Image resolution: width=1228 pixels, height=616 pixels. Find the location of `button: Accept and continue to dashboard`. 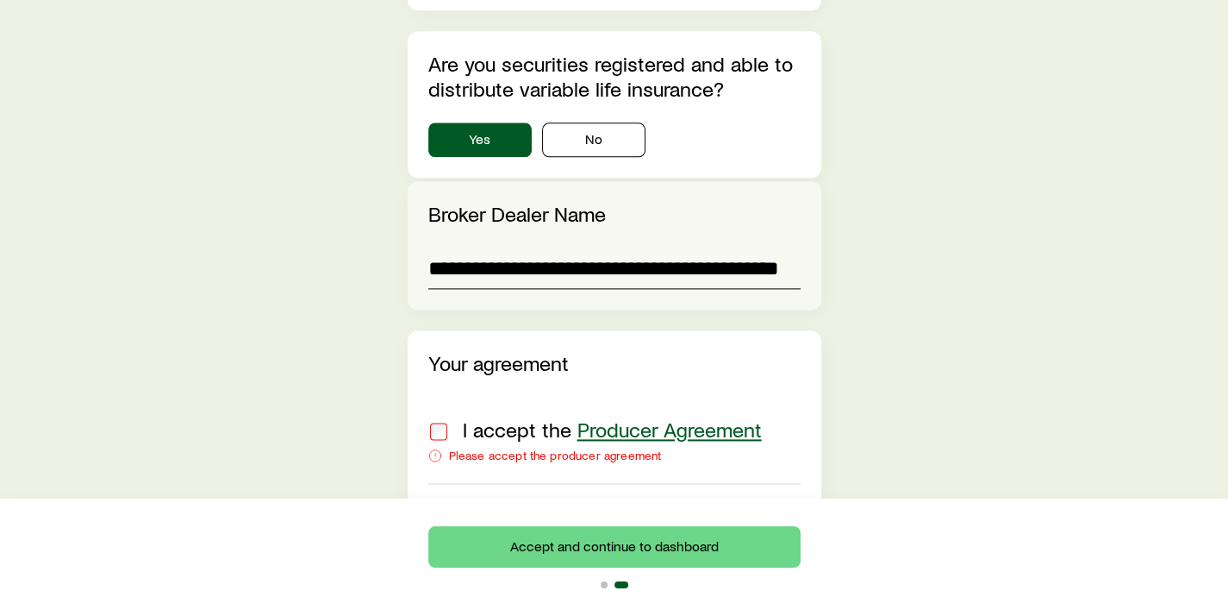

button: Accept and continue to dashboard is located at coordinates (615, 547).